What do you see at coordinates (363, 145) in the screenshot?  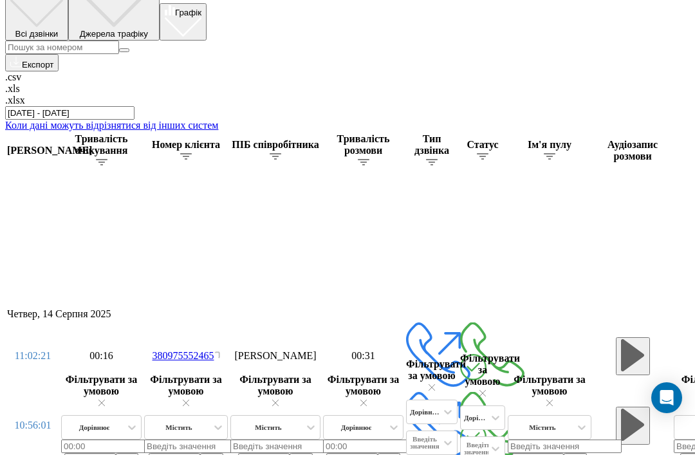 I see `div: Тривалість розмови` at bounding box center [363, 145].